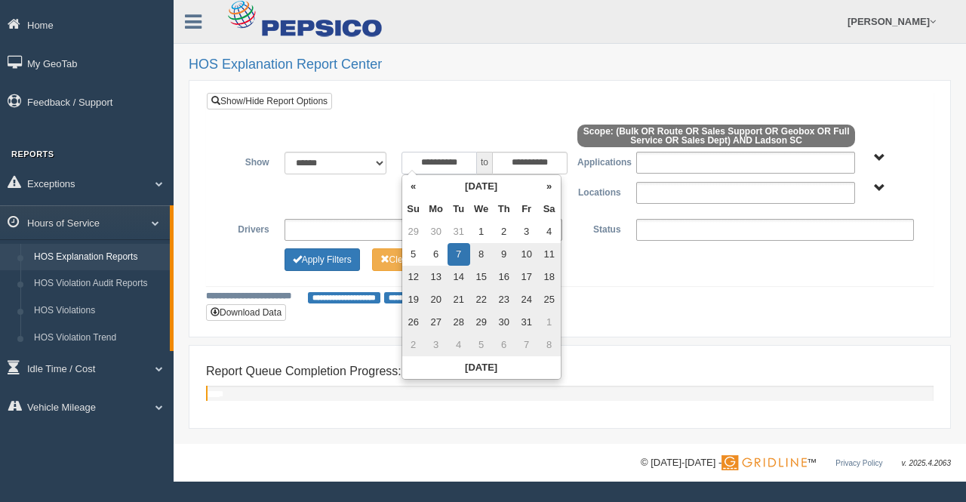  What do you see at coordinates (504, 277) in the screenshot?
I see `td: 16` at bounding box center [504, 277].